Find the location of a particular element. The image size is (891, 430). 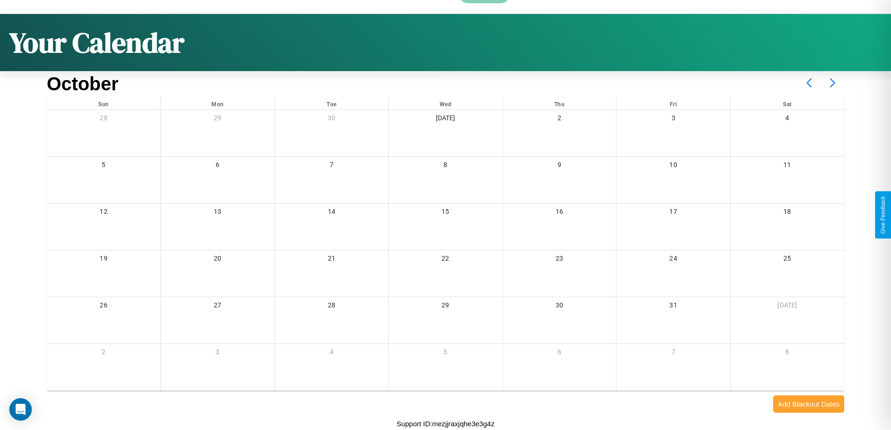

div: 27 is located at coordinates (217, 306).